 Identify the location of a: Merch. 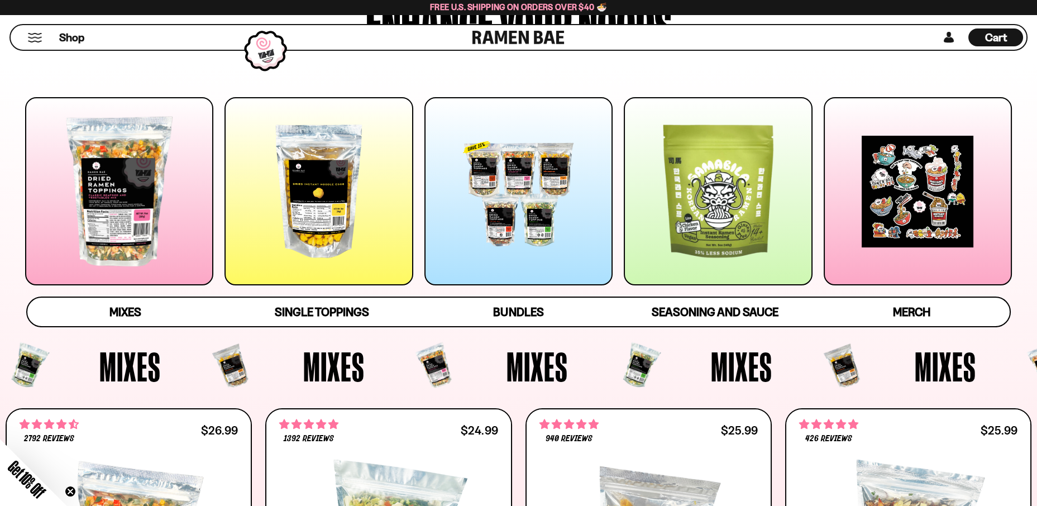
(911, 312).